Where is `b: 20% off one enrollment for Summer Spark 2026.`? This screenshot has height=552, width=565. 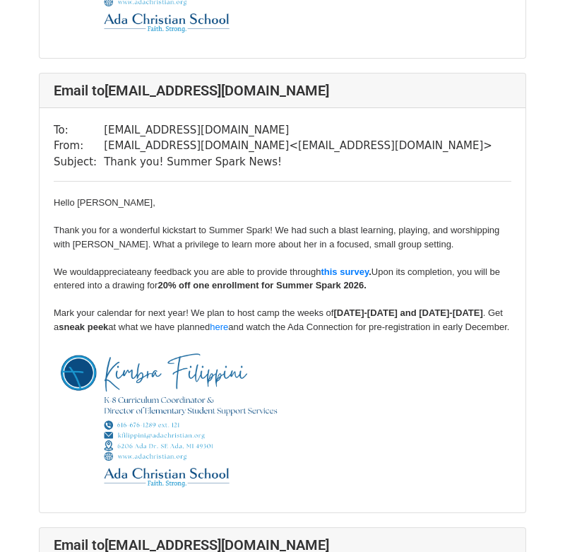
b: 20% off one enrollment for Summer Spark 2026. is located at coordinates (261, 285).